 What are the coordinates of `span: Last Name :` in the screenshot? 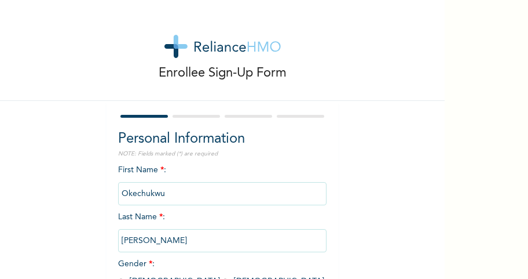 It's located at (222, 228).